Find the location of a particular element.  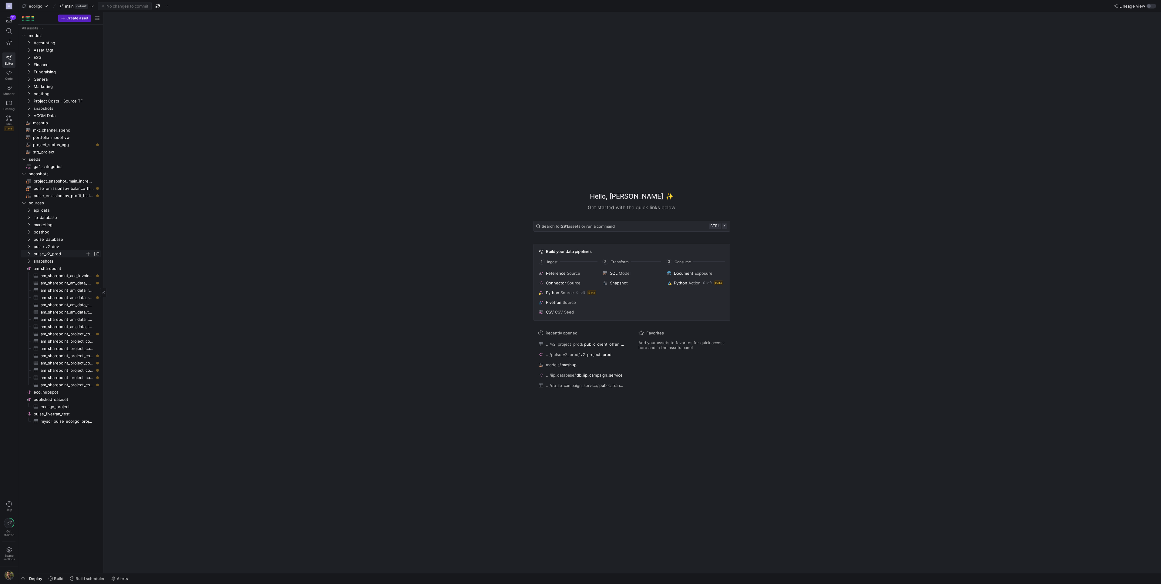

a: project_status_agg​​​​​​​​​​ is located at coordinates (61, 145).